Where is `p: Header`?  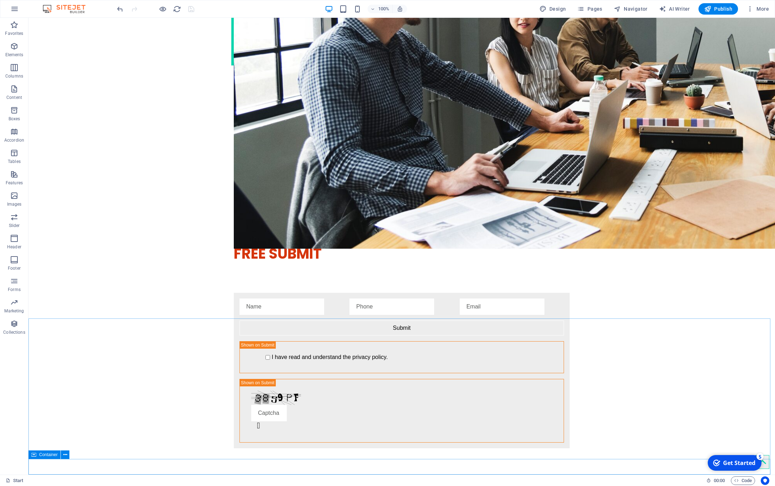
p: Header is located at coordinates (14, 247).